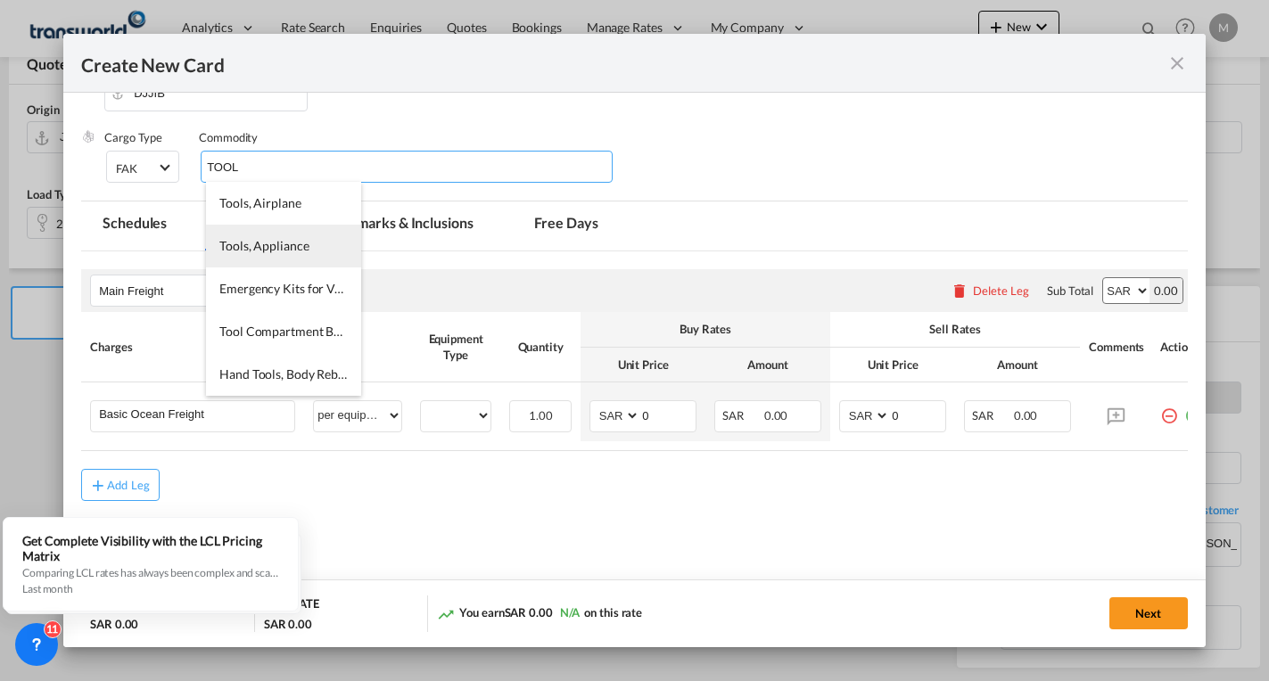 This screenshot has width=1269, height=681. Describe the element at coordinates (540, 347) in the screenshot. I see `div: Quantity` at that location.